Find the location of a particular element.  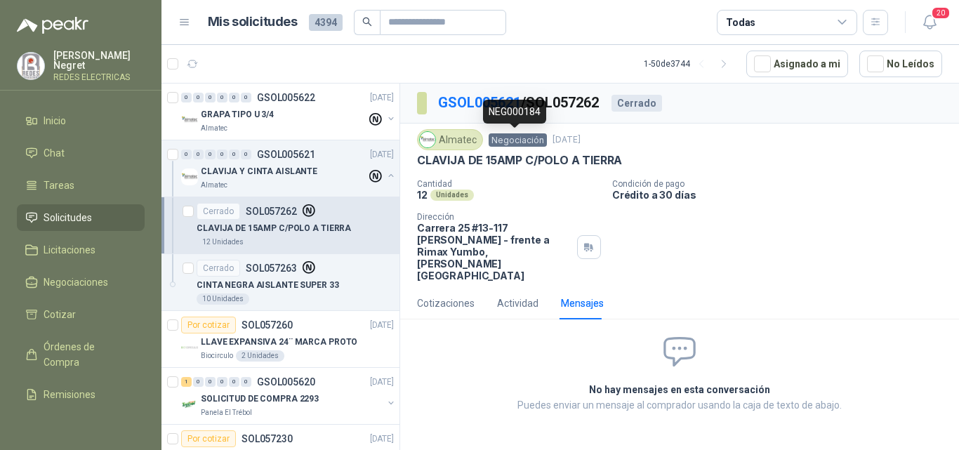

div: 10 Unidades is located at coordinates (223, 299).